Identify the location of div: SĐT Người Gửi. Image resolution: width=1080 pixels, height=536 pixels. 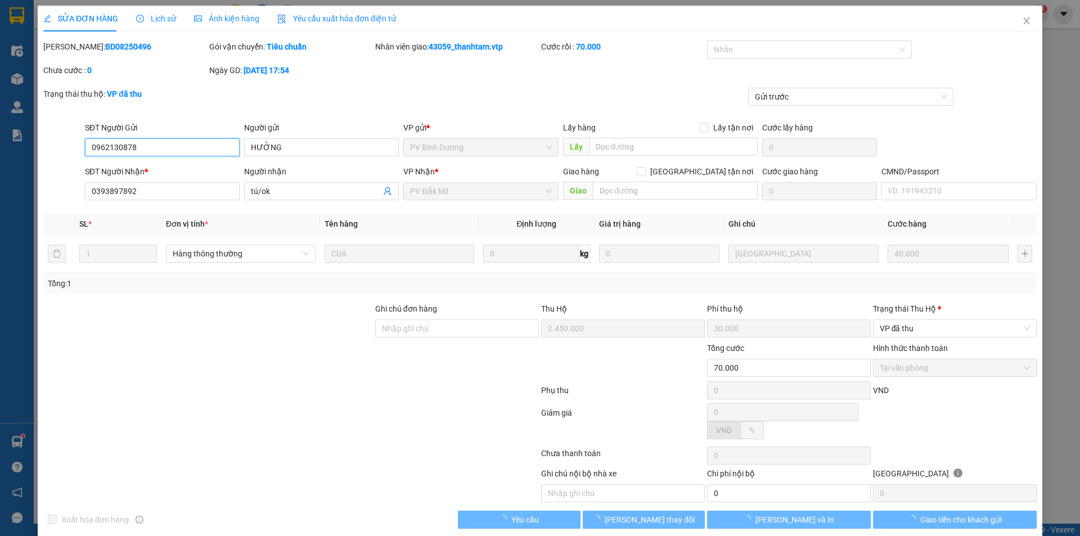
(162, 128).